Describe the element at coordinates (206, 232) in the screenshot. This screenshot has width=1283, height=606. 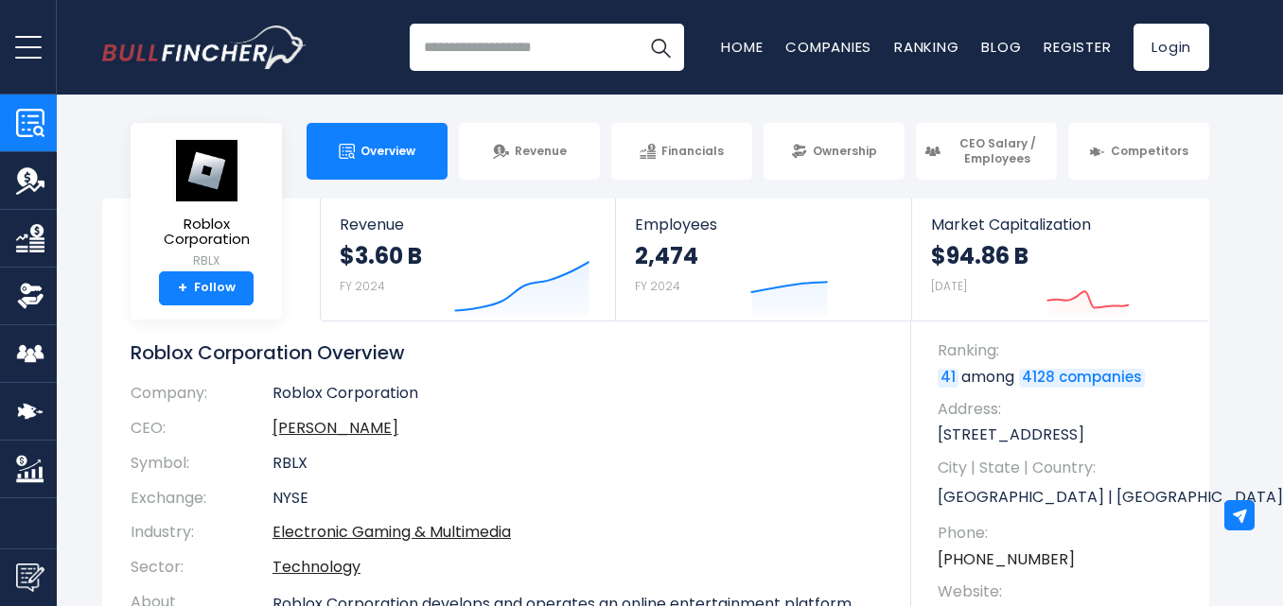
I see `span: Roblox Corporation` at that location.